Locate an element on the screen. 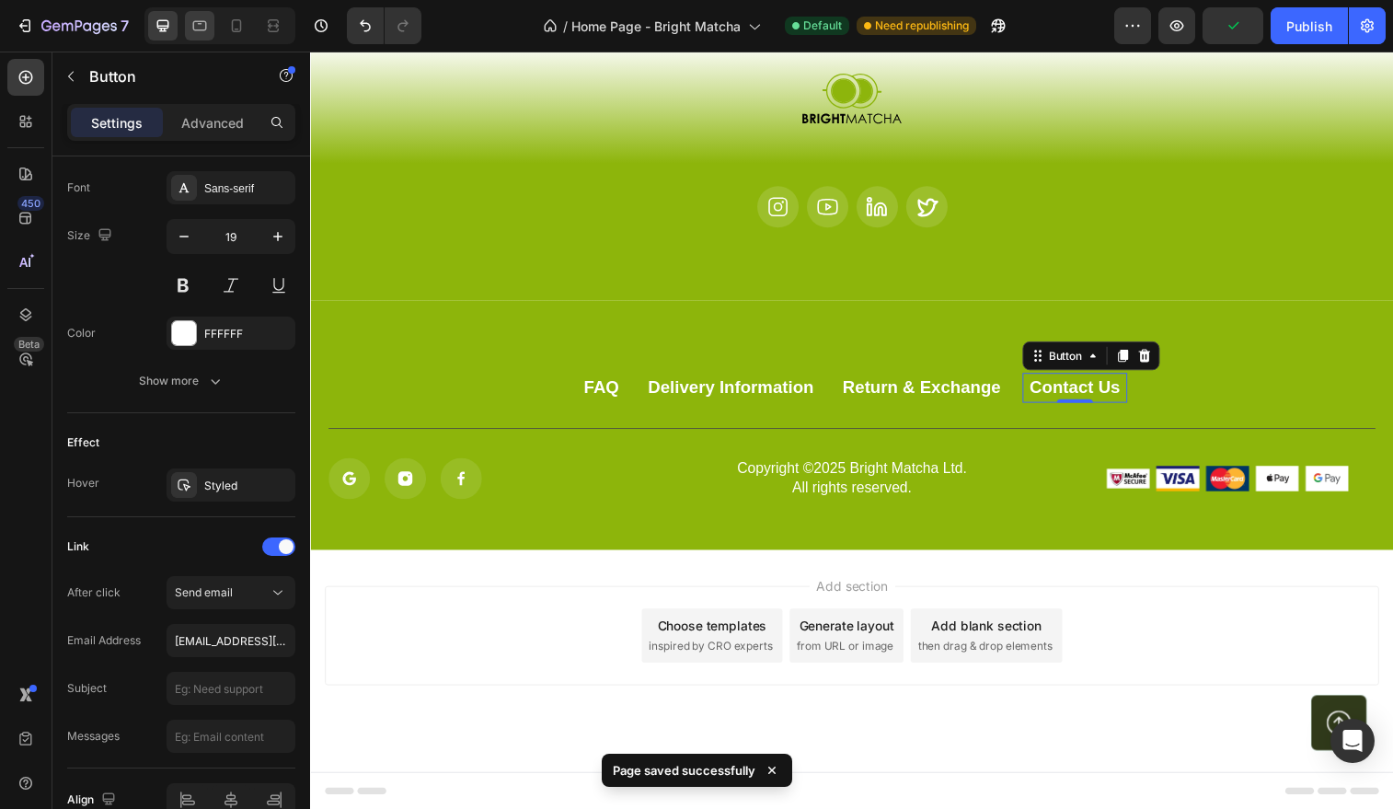 The image size is (1393, 809). p: Copyright © is located at coordinates (551, 425).